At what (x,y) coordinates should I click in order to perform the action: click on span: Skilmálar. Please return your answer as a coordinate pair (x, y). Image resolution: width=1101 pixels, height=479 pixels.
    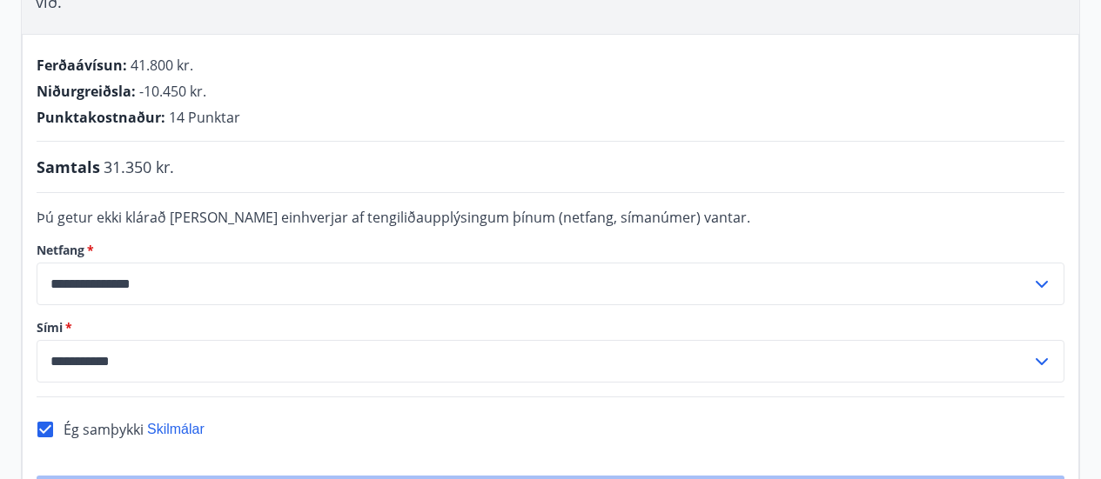
    Looking at the image, I should click on (176, 429).